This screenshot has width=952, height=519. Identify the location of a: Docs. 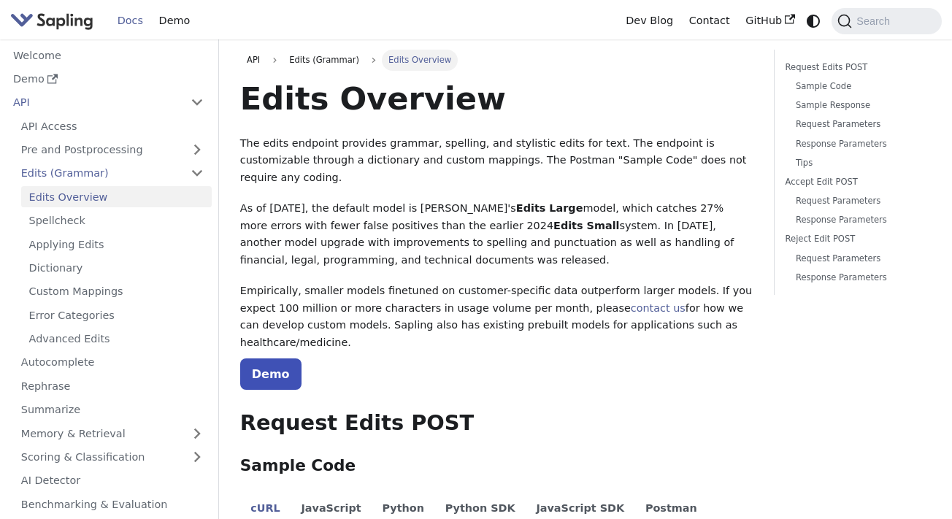
(130, 20).